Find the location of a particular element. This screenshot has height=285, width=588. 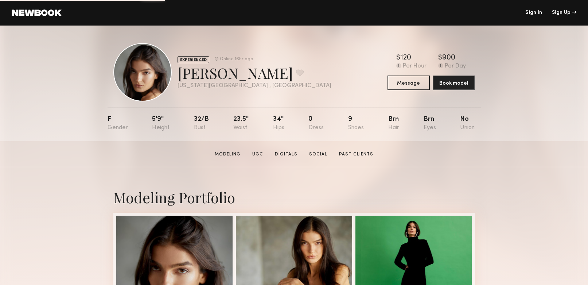

div: Sign Up is located at coordinates (564, 13).